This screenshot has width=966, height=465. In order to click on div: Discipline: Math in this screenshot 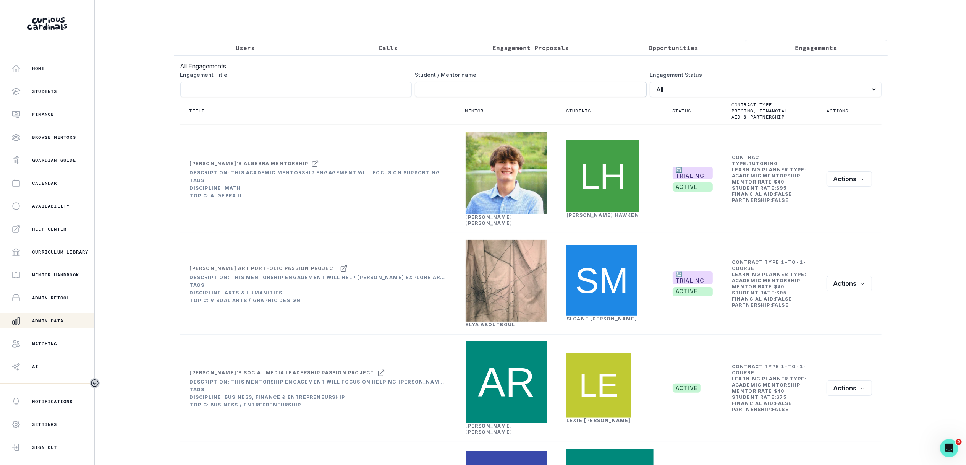, I will do `click(318, 188)`.